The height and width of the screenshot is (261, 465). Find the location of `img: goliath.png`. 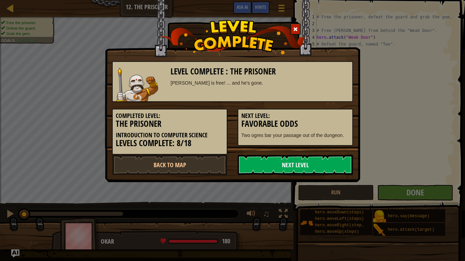

img: goliath.png is located at coordinates (137, 84).